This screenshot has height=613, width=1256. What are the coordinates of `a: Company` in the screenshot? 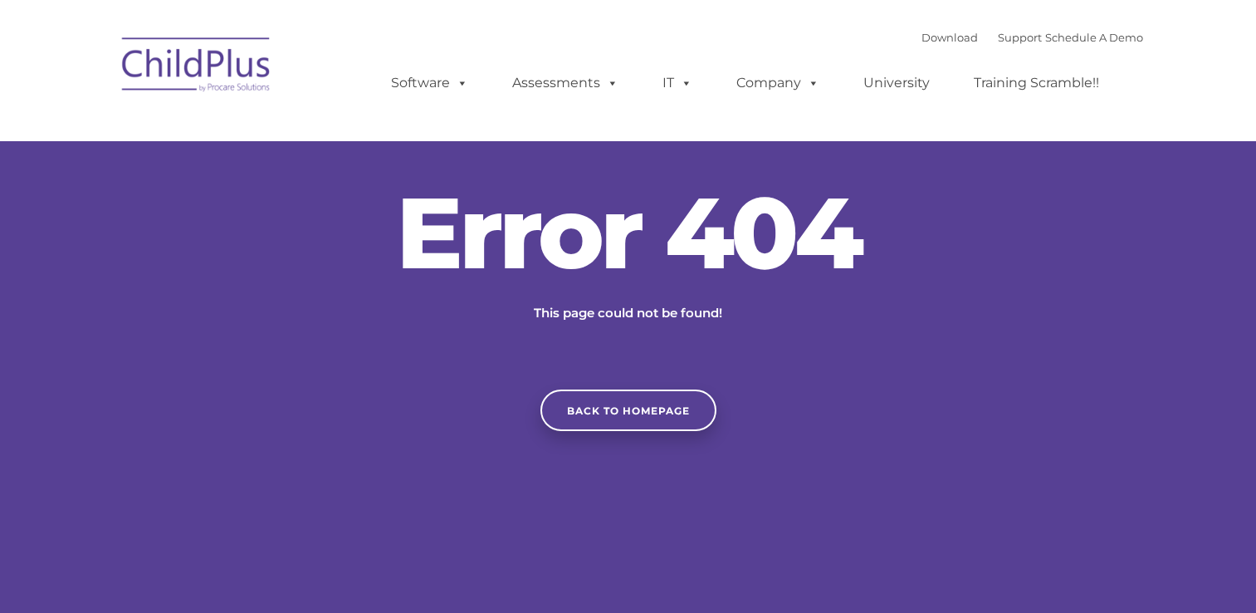 It's located at (778, 83).